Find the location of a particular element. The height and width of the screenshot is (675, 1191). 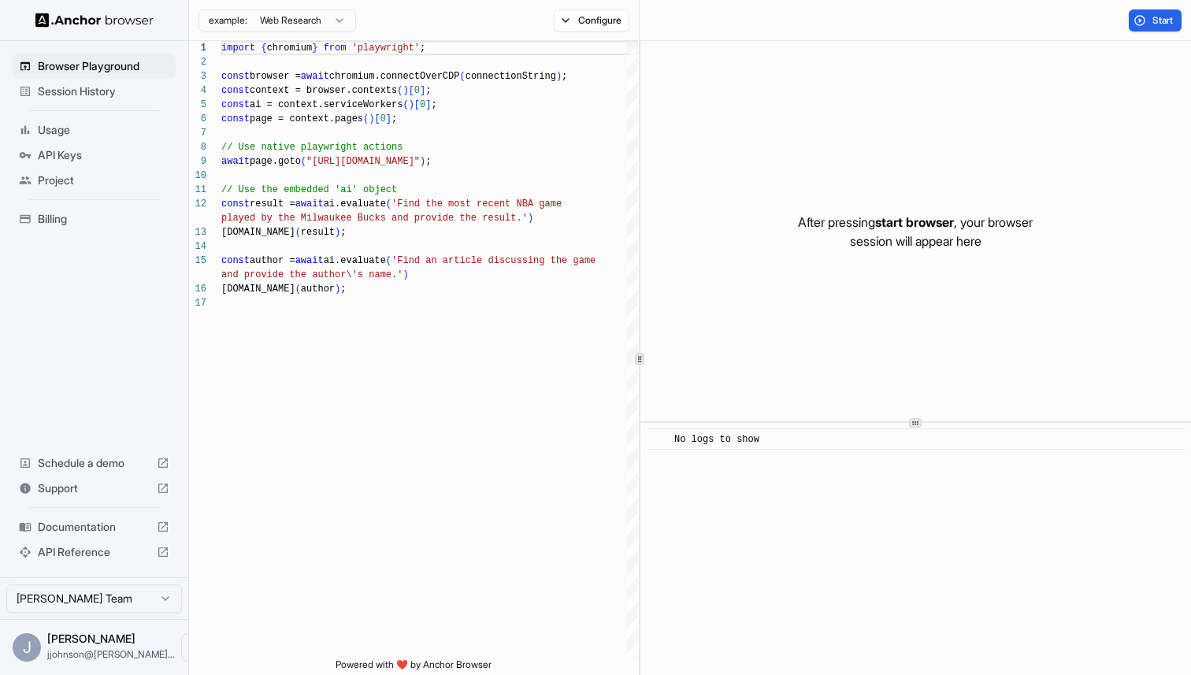

button: Start is located at coordinates (1155, 20).